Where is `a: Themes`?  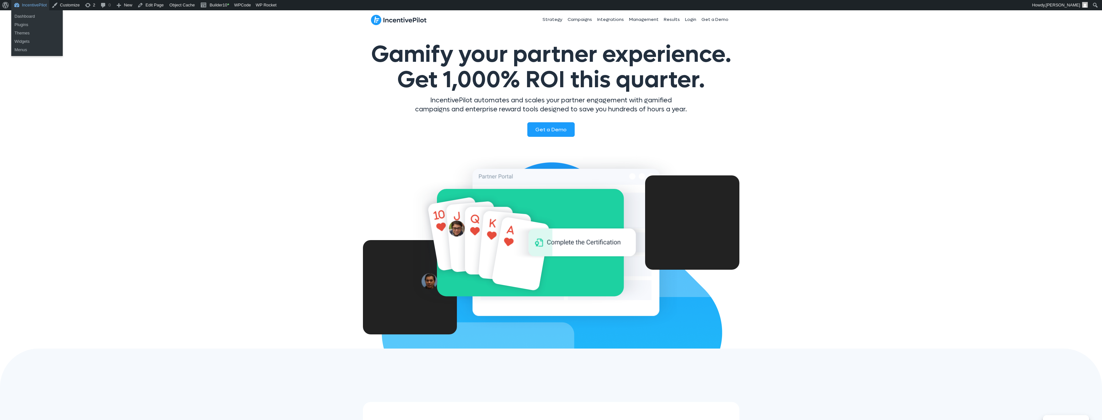
a: Themes is located at coordinates (37, 33).